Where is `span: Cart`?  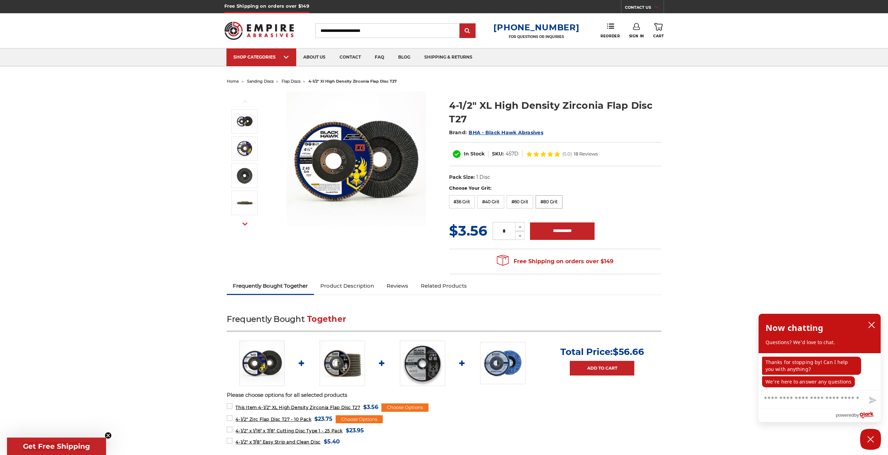
span: Cart is located at coordinates (659, 36).